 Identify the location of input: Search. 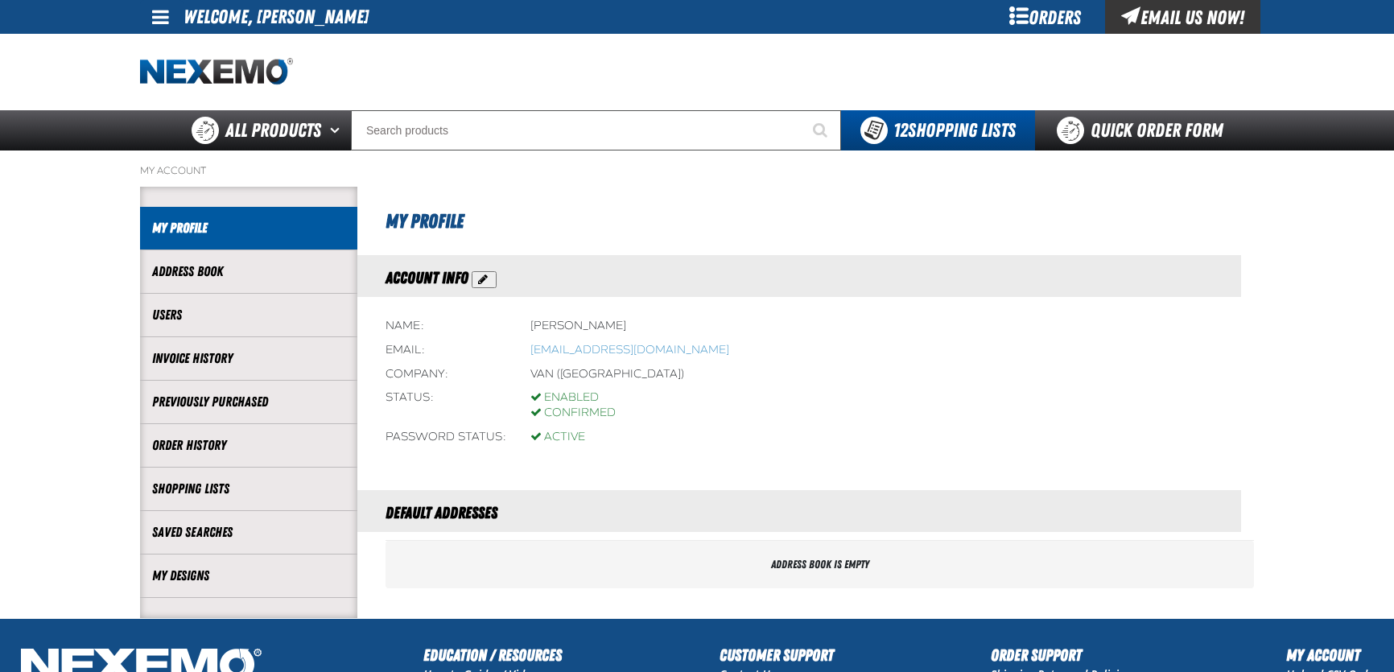
(596, 130).